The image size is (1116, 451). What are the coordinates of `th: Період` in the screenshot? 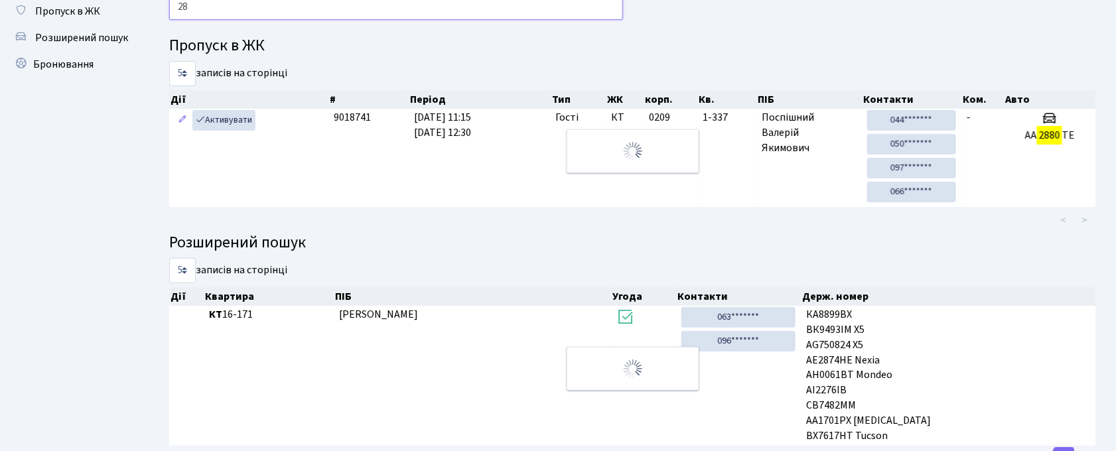 It's located at (480, 100).